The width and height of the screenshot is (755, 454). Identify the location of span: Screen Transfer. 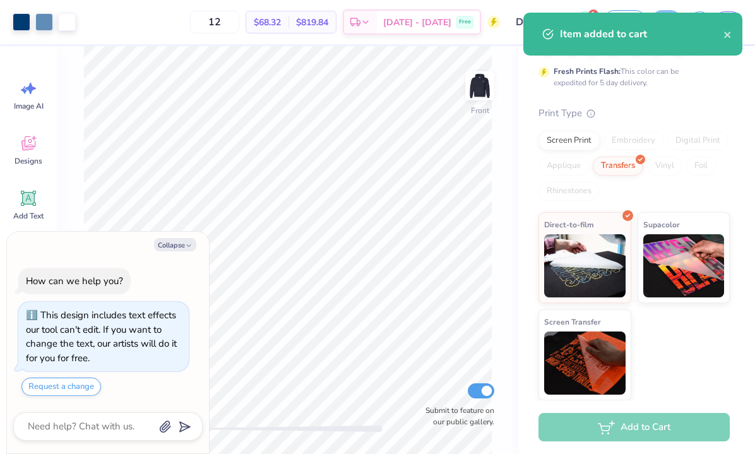
(573, 321).